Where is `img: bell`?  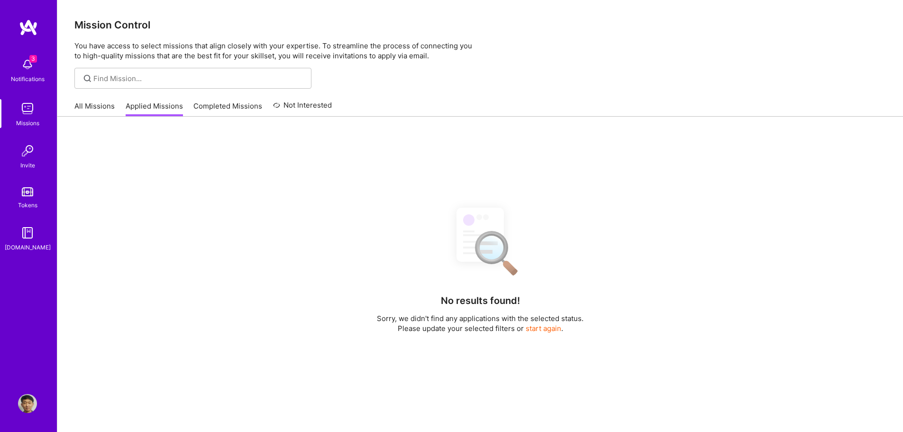
img: bell is located at coordinates (28, 64).